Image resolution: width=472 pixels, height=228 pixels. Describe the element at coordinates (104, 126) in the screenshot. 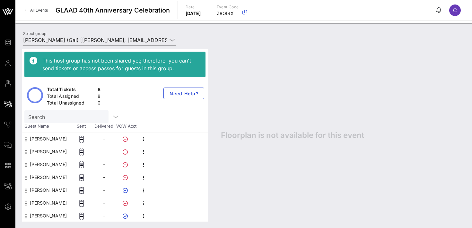

I see `span: Delivered` at that location.